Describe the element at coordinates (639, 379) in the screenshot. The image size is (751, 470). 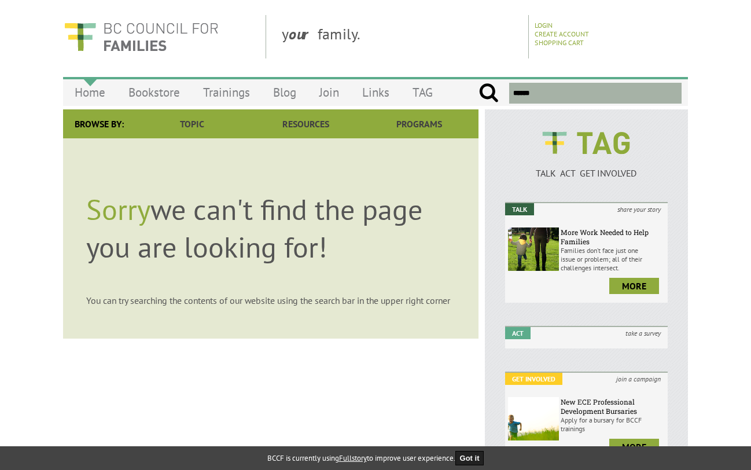
I see `i: join a campaign` at that location.